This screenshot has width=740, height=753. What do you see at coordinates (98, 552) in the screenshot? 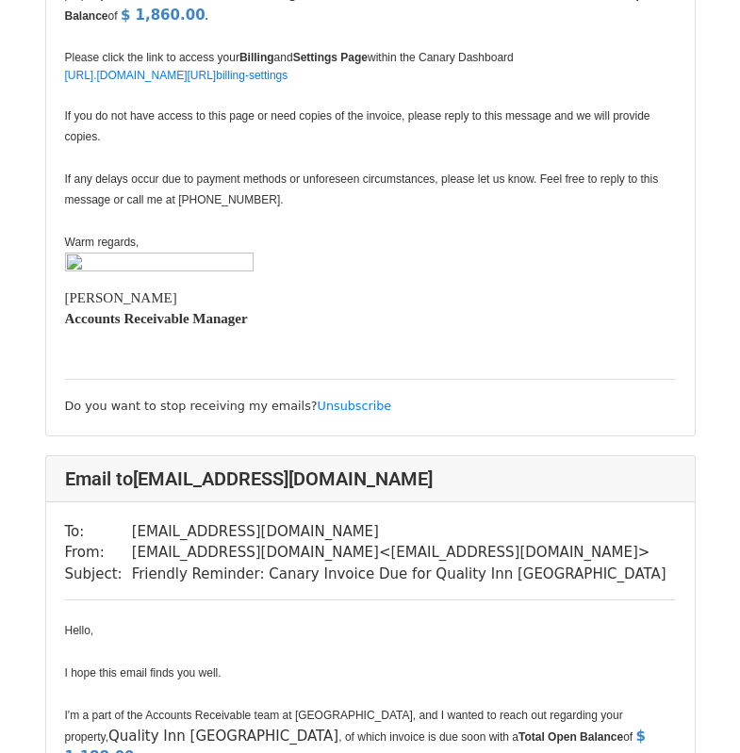
I see `td: From:` at bounding box center [98, 552].